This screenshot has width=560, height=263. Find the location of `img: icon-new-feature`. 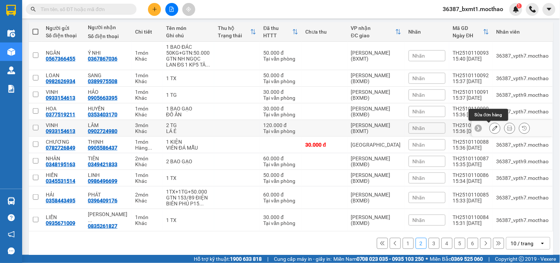

img: icon-new-feature is located at coordinates (516, 9).